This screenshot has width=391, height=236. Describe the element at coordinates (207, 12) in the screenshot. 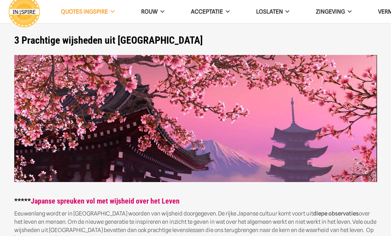

I see `span: Acceptatie` at that location.